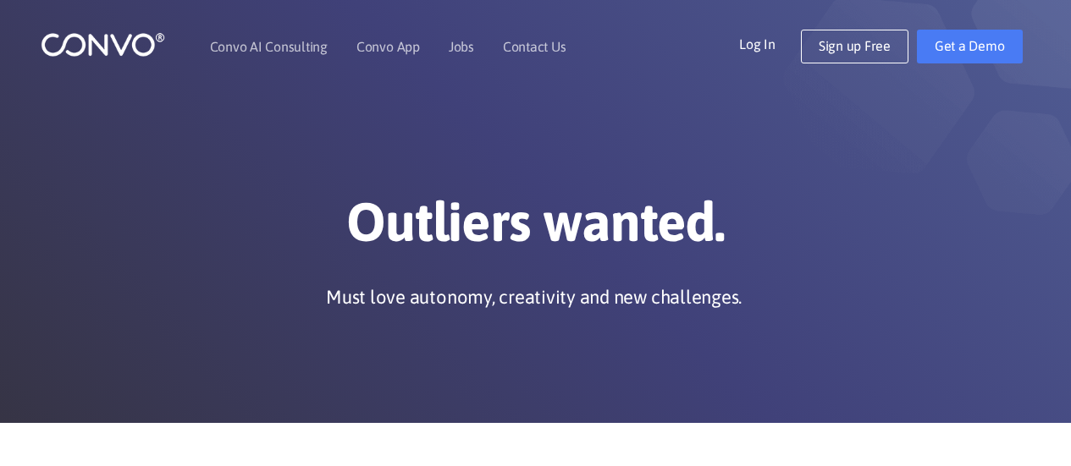 This screenshot has height=466, width=1071. Describe the element at coordinates (533, 297) in the screenshot. I see `p: Must love autonomy, creativity and new challenges.` at that location.